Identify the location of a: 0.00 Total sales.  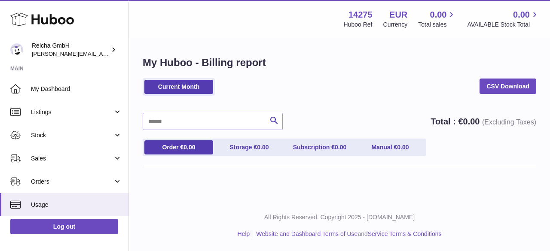
(437, 19).